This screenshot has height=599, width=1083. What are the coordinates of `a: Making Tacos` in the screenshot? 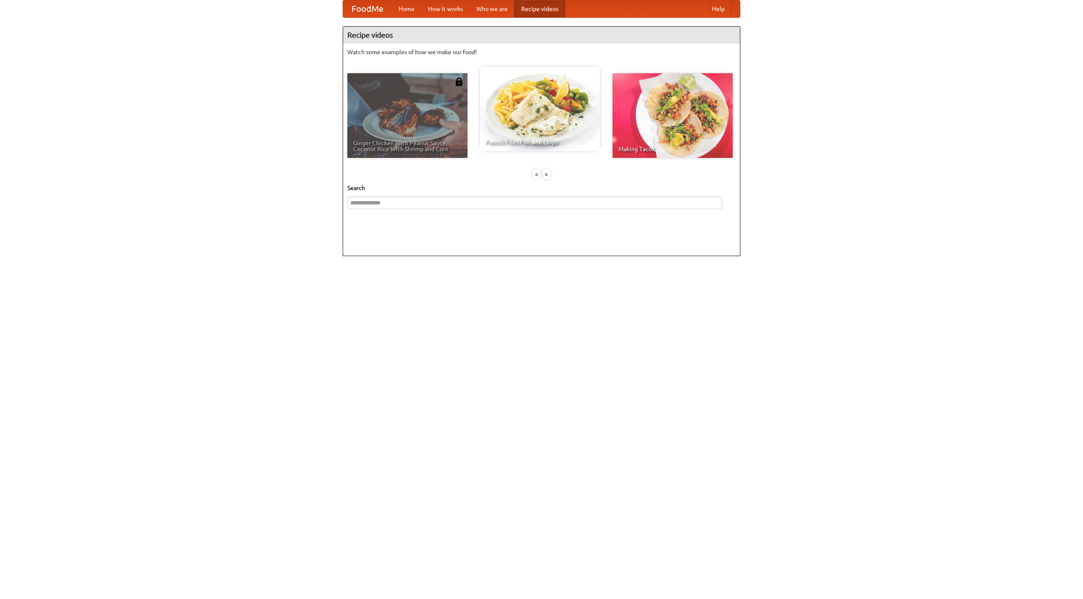 It's located at (673, 115).